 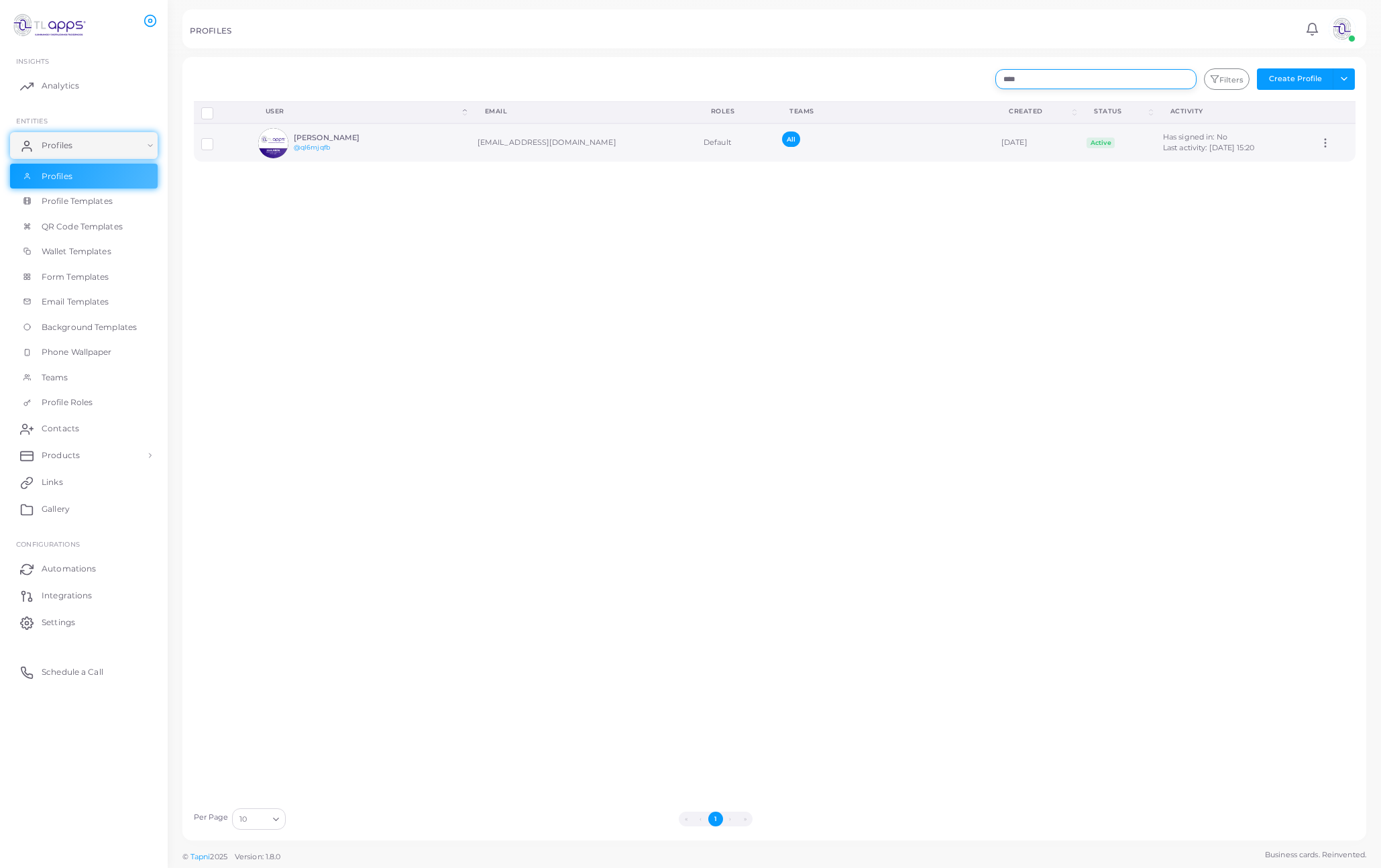 What do you see at coordinates (583, 112) in the screenshot?
I see `div: Email` at bounding box center [583, 112].